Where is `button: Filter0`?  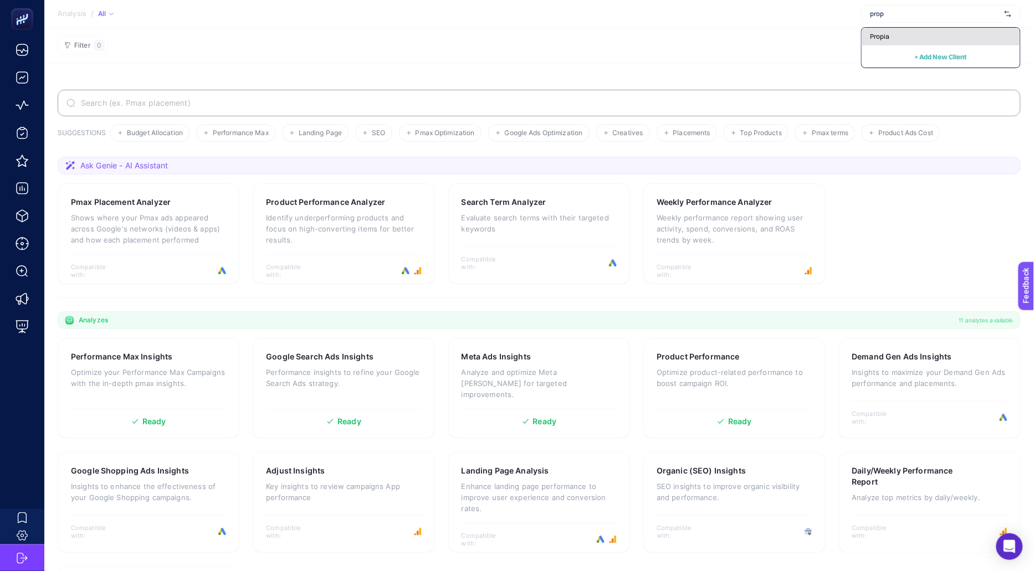 button: Filter0 is located at coordinates (83, 45).